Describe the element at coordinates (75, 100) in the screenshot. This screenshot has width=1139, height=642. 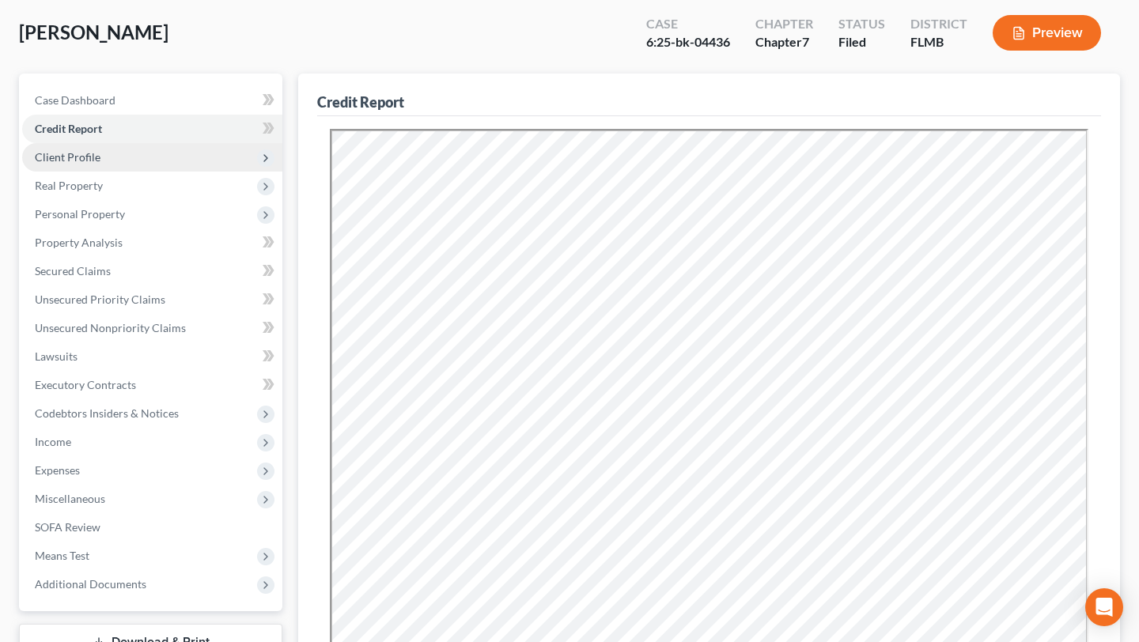
I see `span: Case Dashboard` at that location.